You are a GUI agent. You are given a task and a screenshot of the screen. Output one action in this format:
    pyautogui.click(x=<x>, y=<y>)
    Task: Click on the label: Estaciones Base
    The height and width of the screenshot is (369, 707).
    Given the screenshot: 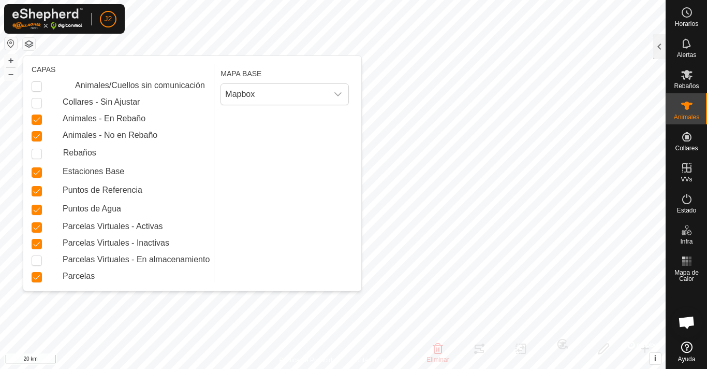 What is the action you would take?
    pyautogui.click(x=93, y=171)
    